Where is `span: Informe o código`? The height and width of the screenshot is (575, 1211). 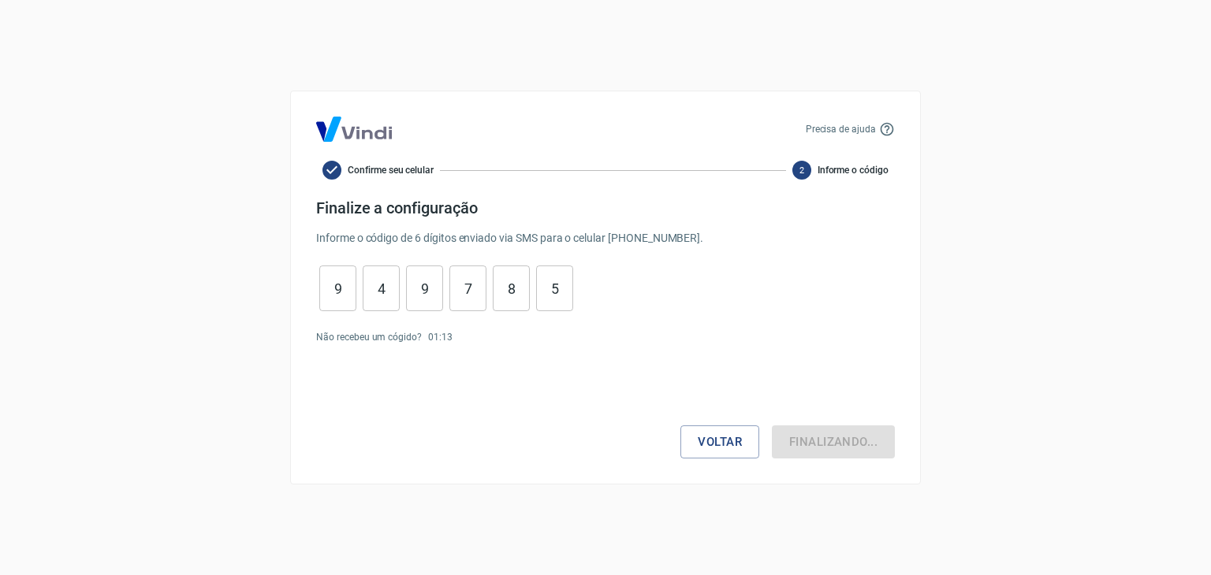 span: Informe o código is located at coordinates (853, 170).